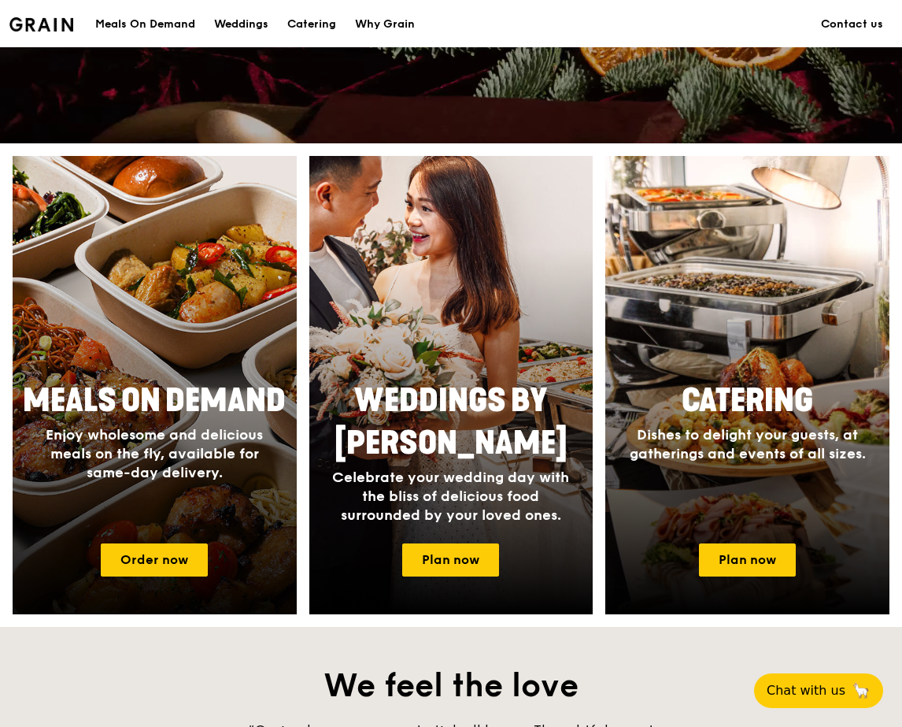  I want to click on div: Meals On Demand, so click(145, 24).